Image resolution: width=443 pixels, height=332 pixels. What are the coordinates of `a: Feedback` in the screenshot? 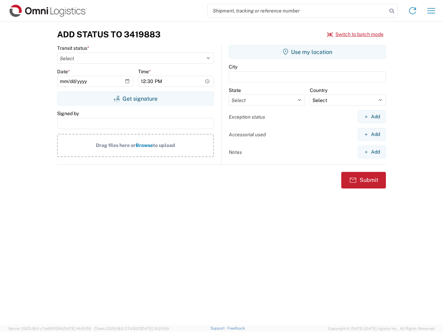 It's located at (236, 328).